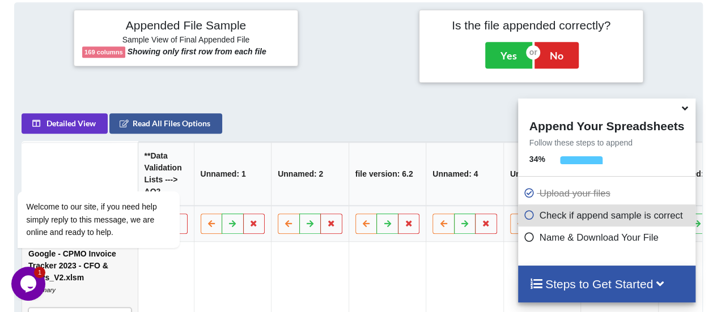  I want to click on b: 169 columns, so click(104, 52).